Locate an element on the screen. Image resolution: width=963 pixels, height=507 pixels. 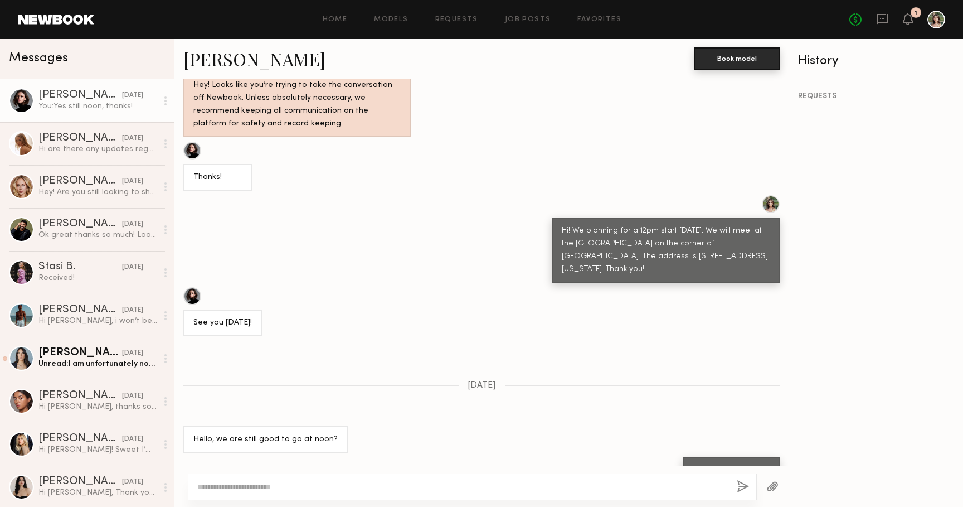
div: Hi are there any updates regarding the shoot ? Thank you . is located at coordinates (98, 149).